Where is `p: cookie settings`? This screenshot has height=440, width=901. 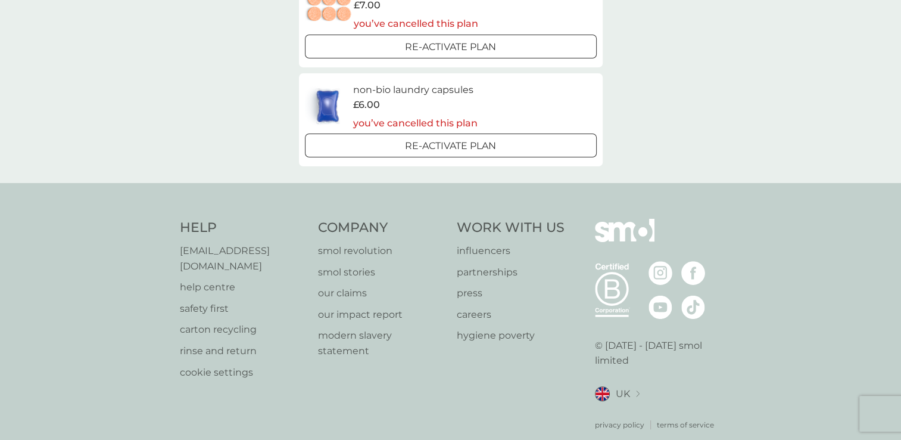
p: cookie settings is located at coordinates (243, 372).